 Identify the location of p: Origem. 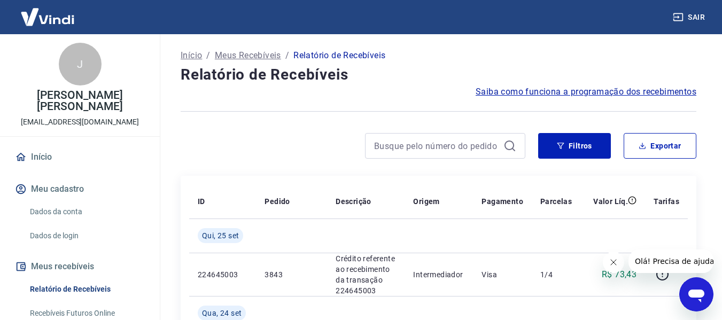
(426, 201).